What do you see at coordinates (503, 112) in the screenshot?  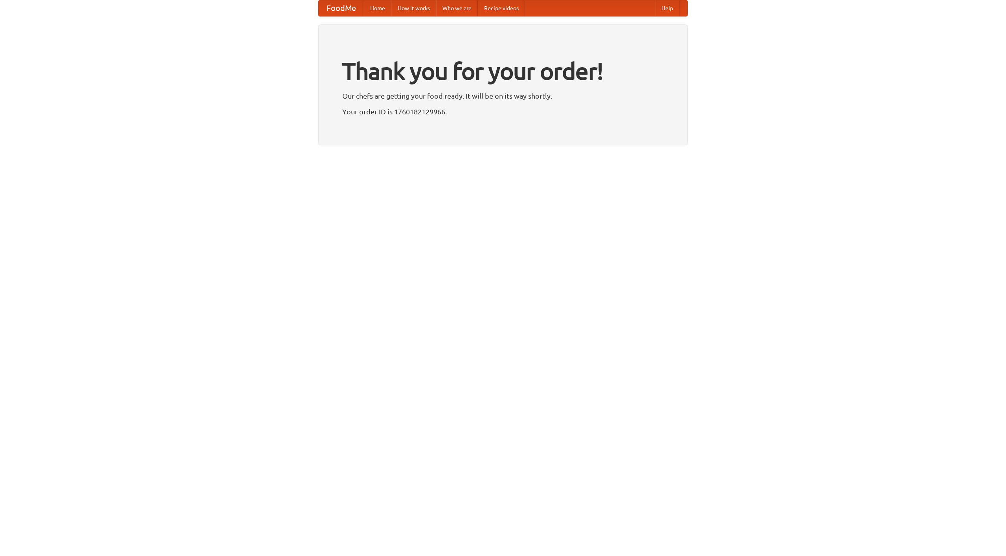 I see `p: Your order ID is 1760182129966.` at bounding box center [503, 112].